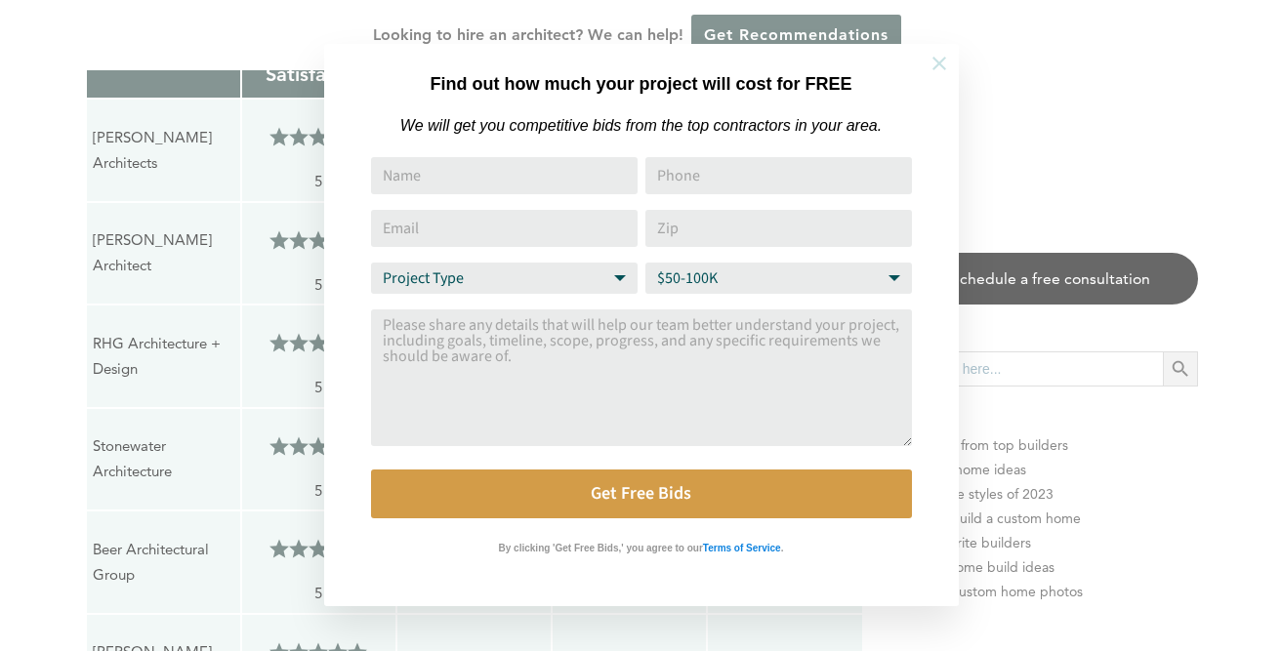  Describe the element at coordinates (778, 278) in the screenshot. I see `select: Budget Range` at that location.